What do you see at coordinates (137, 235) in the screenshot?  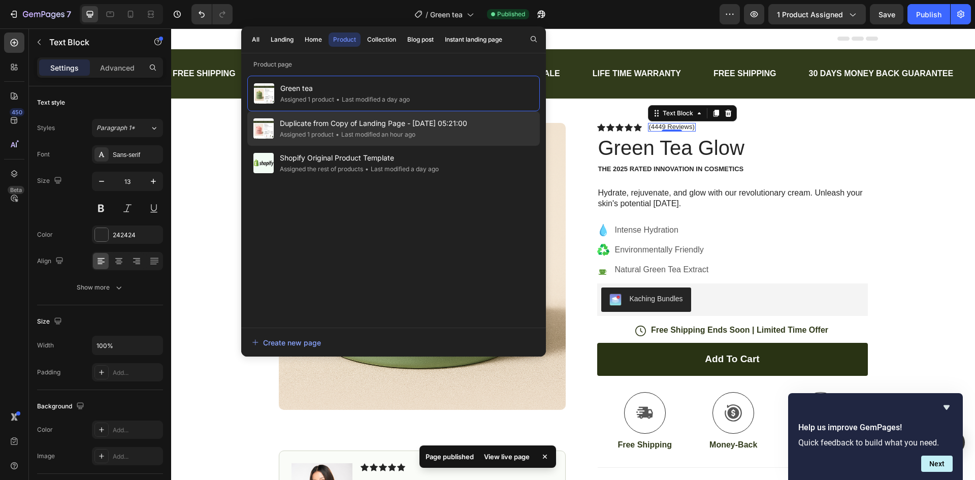 I see `div: 242424` at bounding box center [137, 235].